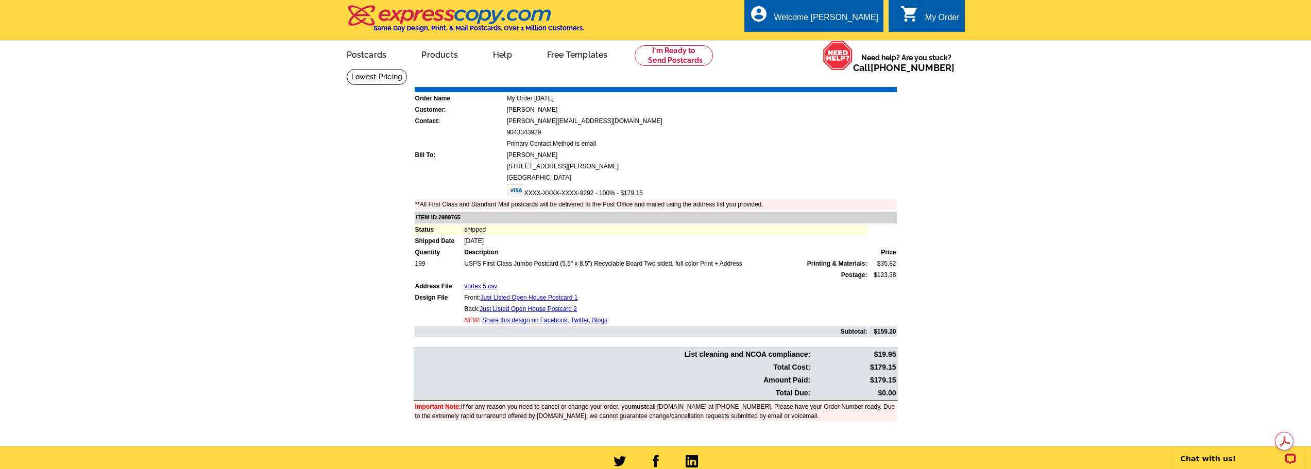 This screenshot has width=1311, height=469. What do you see at coordinates (910, 14) in the screenshot?
I see `i: shopping_cart` at bounding box center [910, 14].